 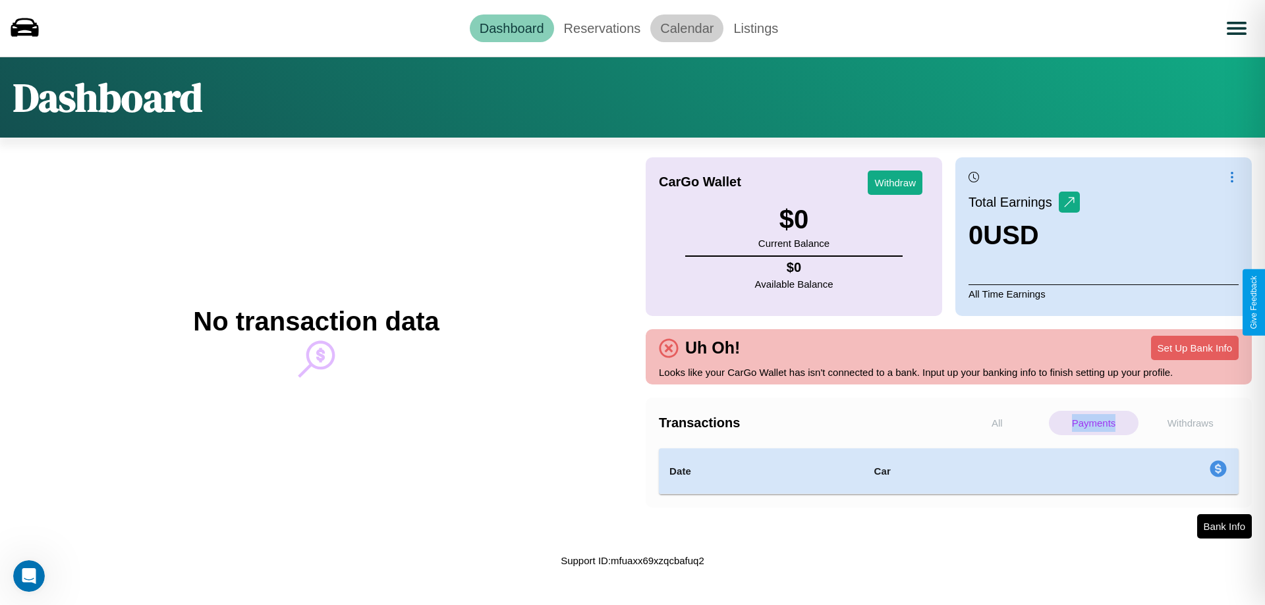 What do you see at coordinates (512, 28) in the screenshot?
I see `a: Dashboard` at bounding box center [512, 28].